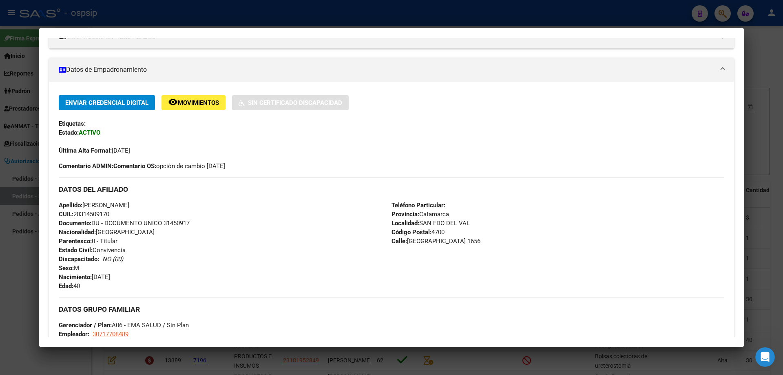 Image resolution: width=783 pixels, height=375 pixels. Describe the element at coordinates (387, 70) in the screenshot. I see `mat-panel-title: Datos de Empadronamiento` at that location.